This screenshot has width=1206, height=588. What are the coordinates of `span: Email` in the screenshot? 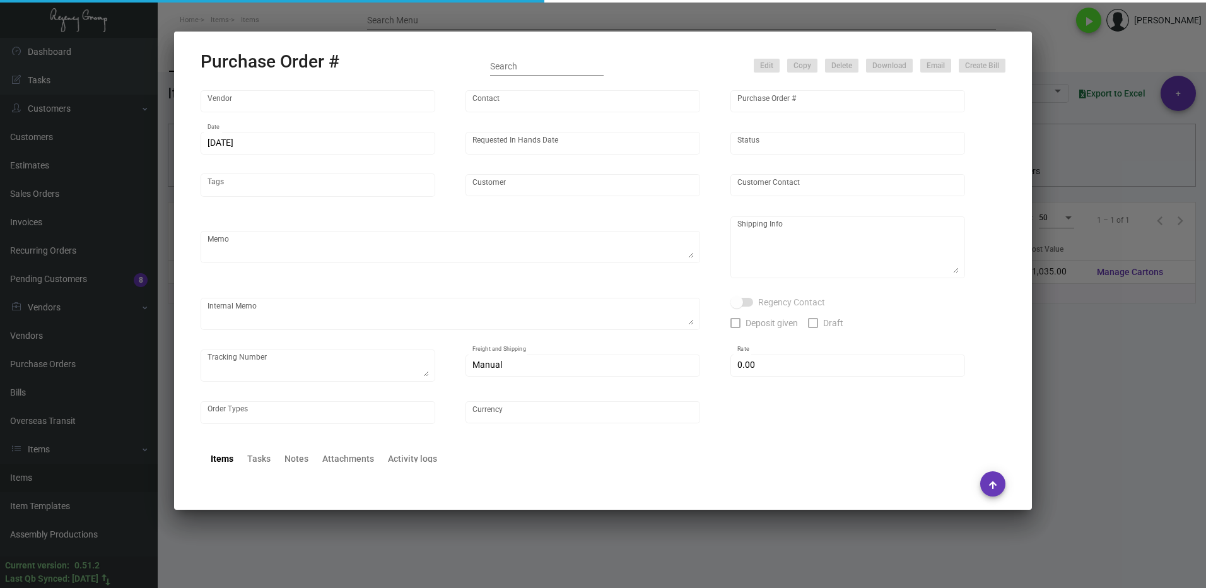 It's located at (936, 66).